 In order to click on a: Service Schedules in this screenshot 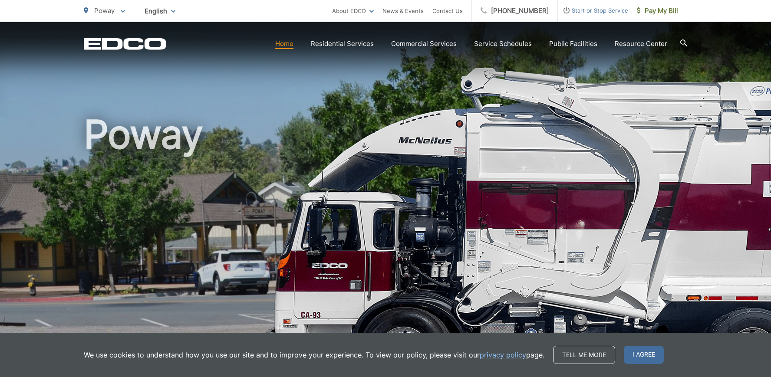, I will do `click(503, 44)`.